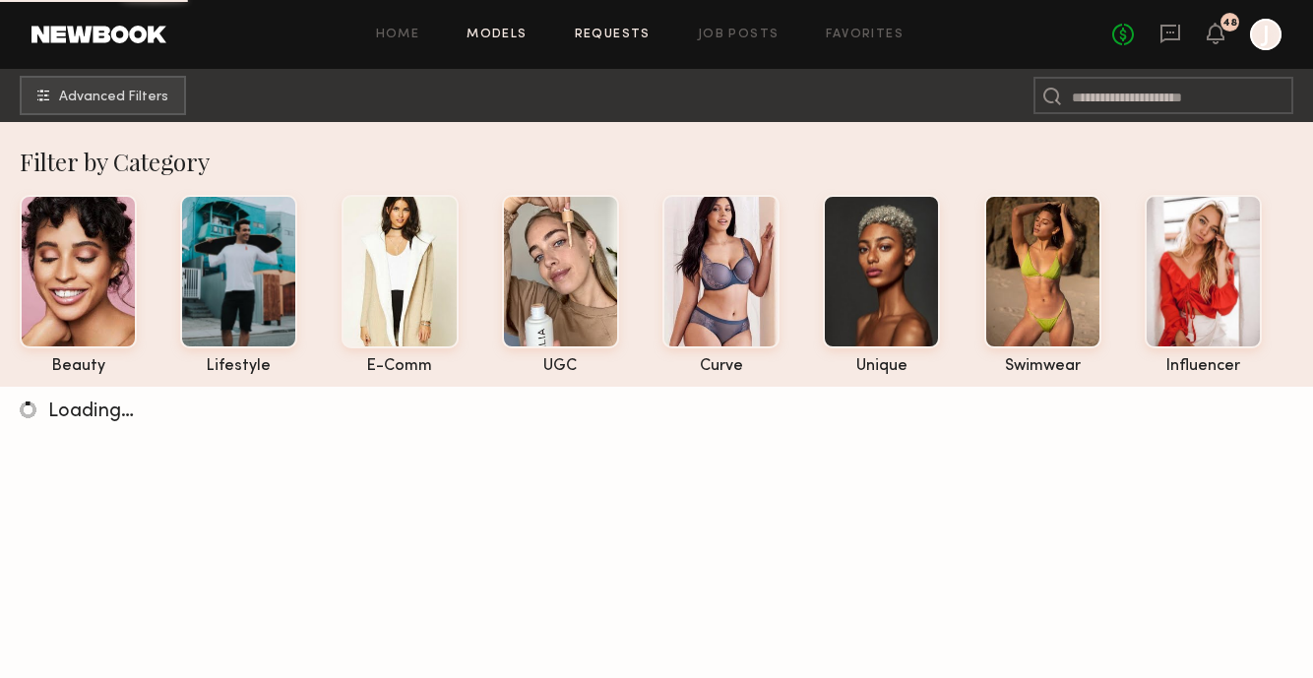 This screenshot has width=1313, height=678. Describe the element at coordinates (398, 34) in the screenshot. I see `a: Home` at that location.